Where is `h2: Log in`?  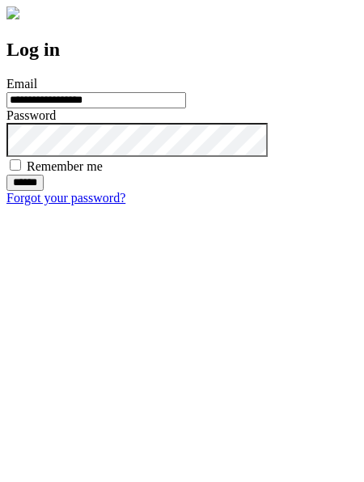 h2: Log in is located at coordinates (182, 49).